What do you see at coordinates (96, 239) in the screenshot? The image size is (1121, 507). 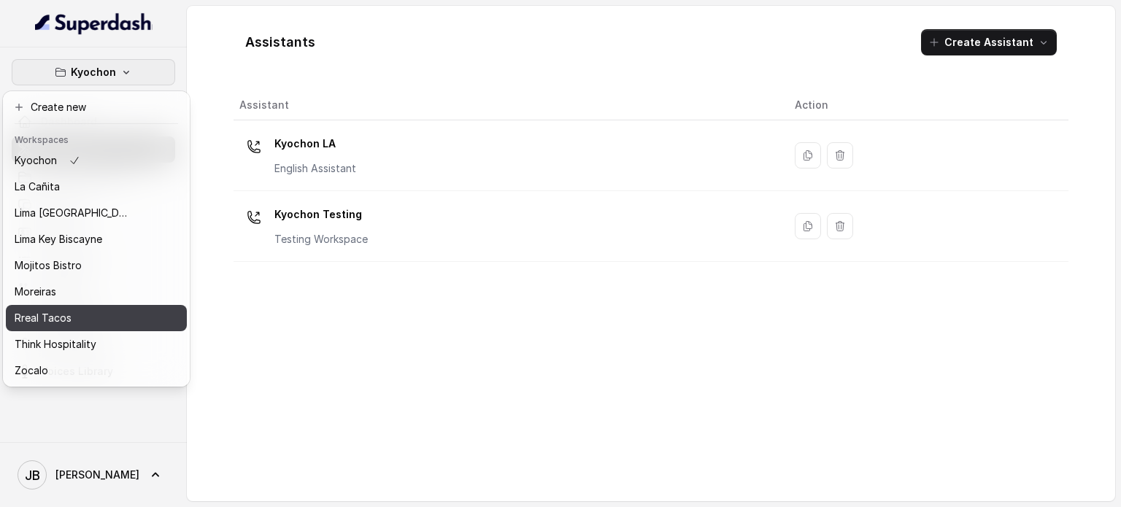 I see `div: Kyochon` at bounding box center [96, 239].